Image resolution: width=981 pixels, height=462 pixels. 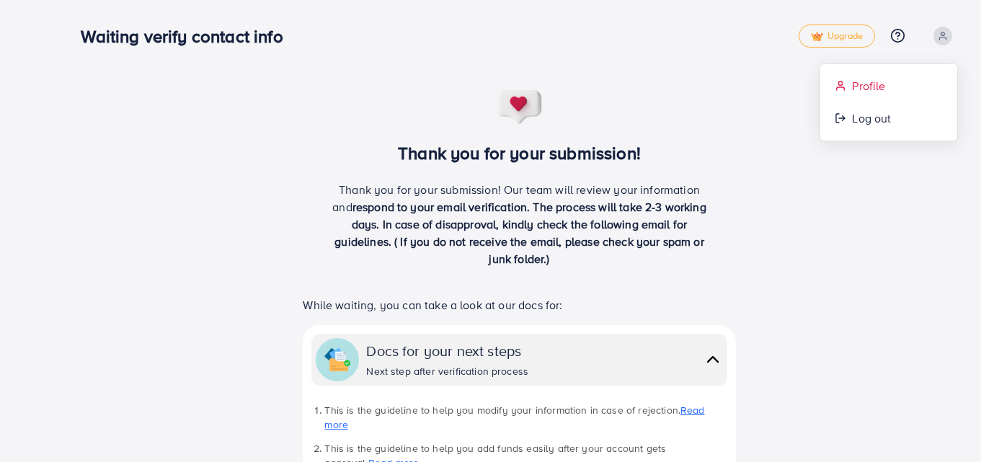 What do you see at coordinates (514, 417) in the screenshot?
I see `a: Read more` at bounding box center [514, 417].